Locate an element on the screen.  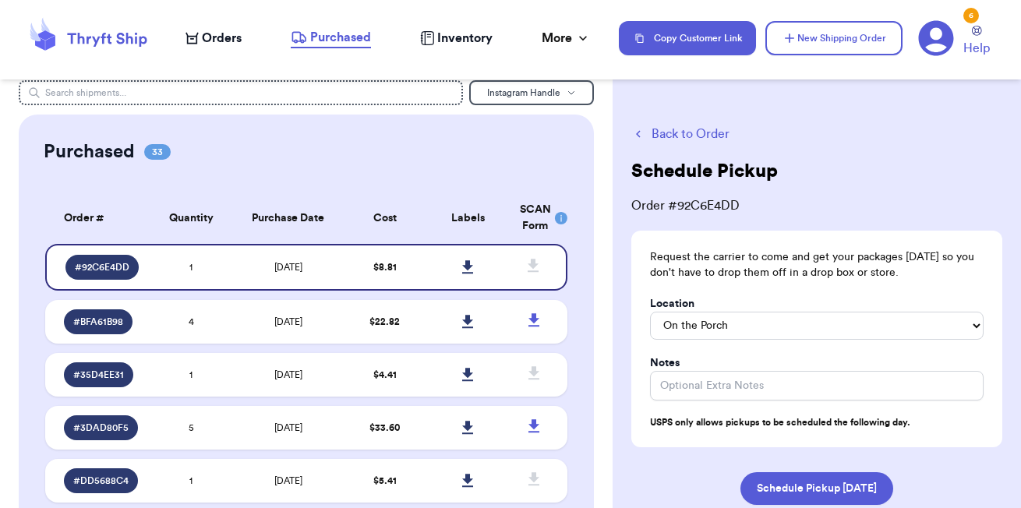
span: Inventory is located at coordinates (464, 38).